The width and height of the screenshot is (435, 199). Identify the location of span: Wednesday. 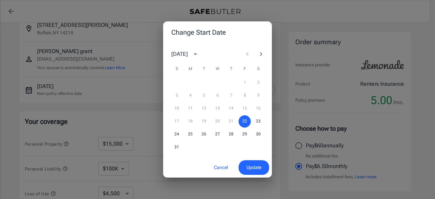
(218, 69).